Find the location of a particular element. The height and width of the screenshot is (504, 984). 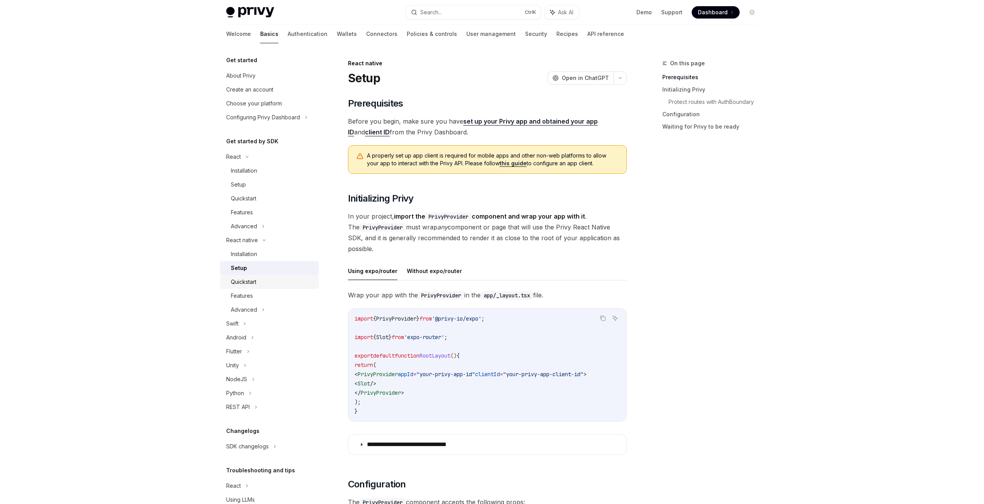

a: Basics is located at coordinates (269, 34).